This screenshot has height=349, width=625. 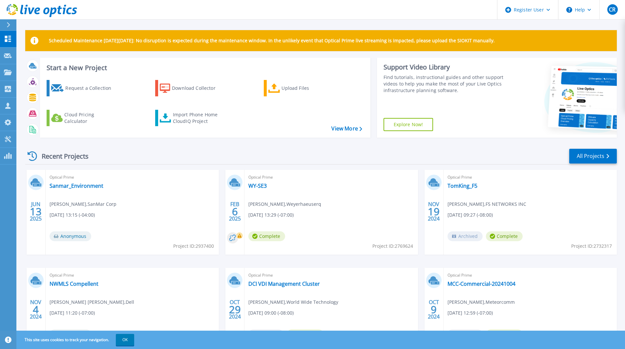 I want to click on div: Find tutorials, instructional guides and other support videos to help you make the most of your L..., so click(x=445, y=84).